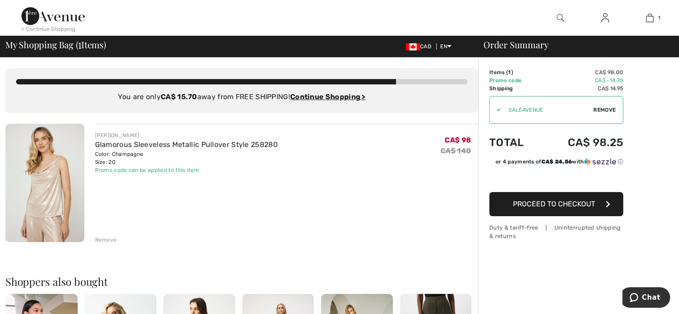  Describe the element at coordinates (559, 161) in the screenshot. I see `div: or 4 payments of with` at that location.